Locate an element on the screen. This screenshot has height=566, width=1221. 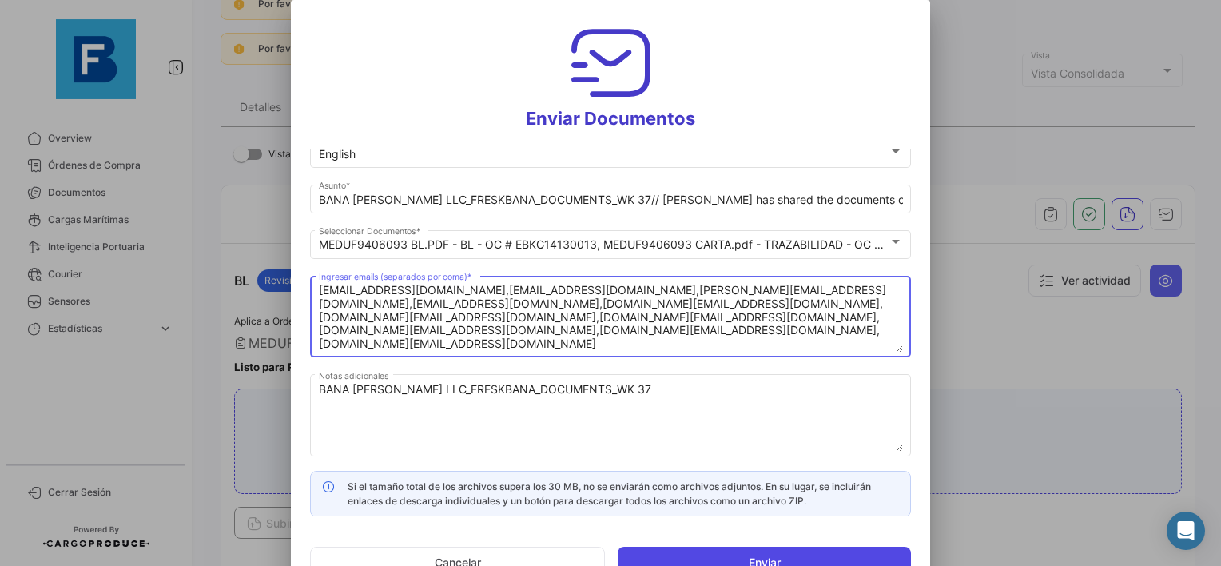
h3: Enviar Documentos is located at coordinates (611, 74).